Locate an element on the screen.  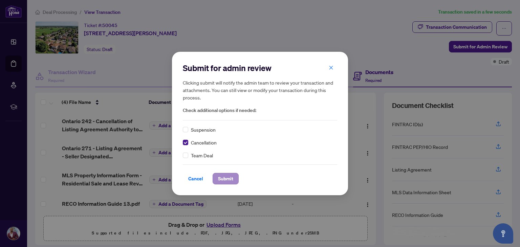
span: Cancellation is located at coordinates (204, 143).